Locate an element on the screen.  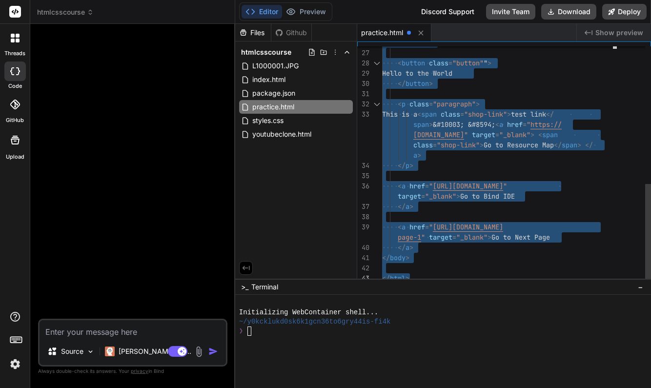
div: 31 is located at coordinates (363, 94).